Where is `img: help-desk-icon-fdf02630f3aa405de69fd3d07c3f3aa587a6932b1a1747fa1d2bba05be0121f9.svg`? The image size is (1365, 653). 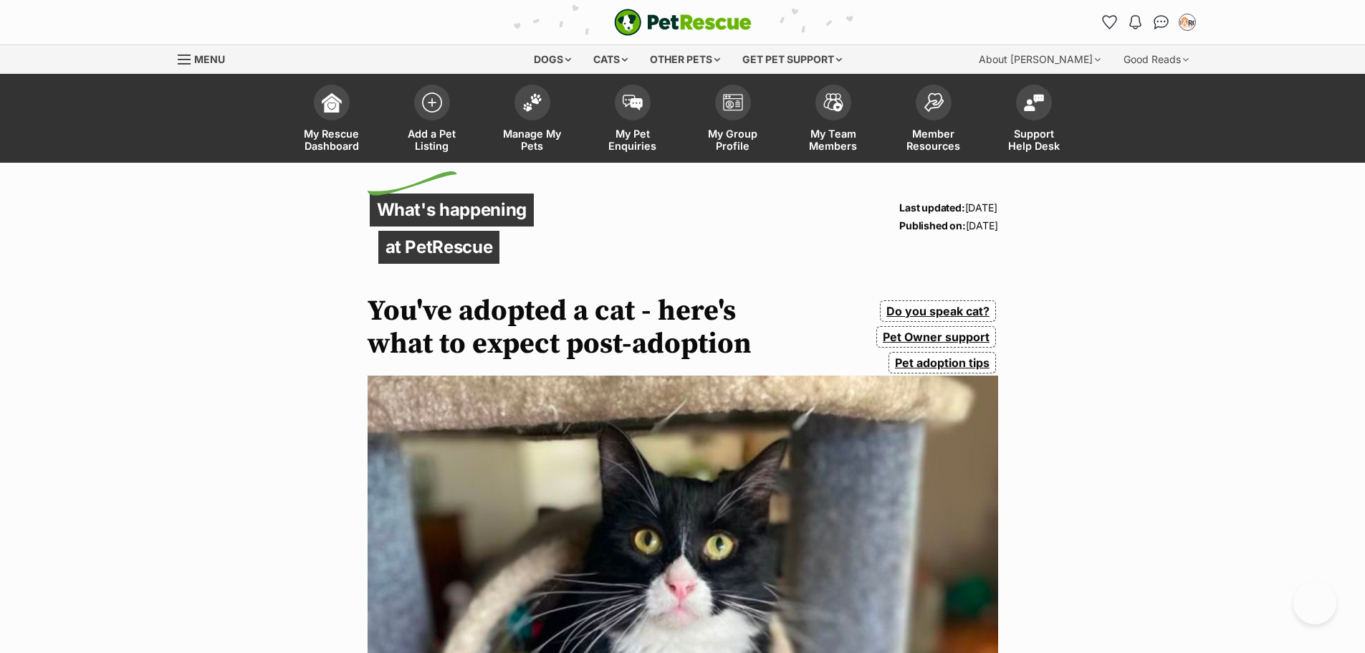 img: help-desk-icon-fdf02630f3aa405de69fd3d07c3f3aa587a6932b1a1747fa1d2bba05be0121f9.svg is located at coordinates (1034, 102).